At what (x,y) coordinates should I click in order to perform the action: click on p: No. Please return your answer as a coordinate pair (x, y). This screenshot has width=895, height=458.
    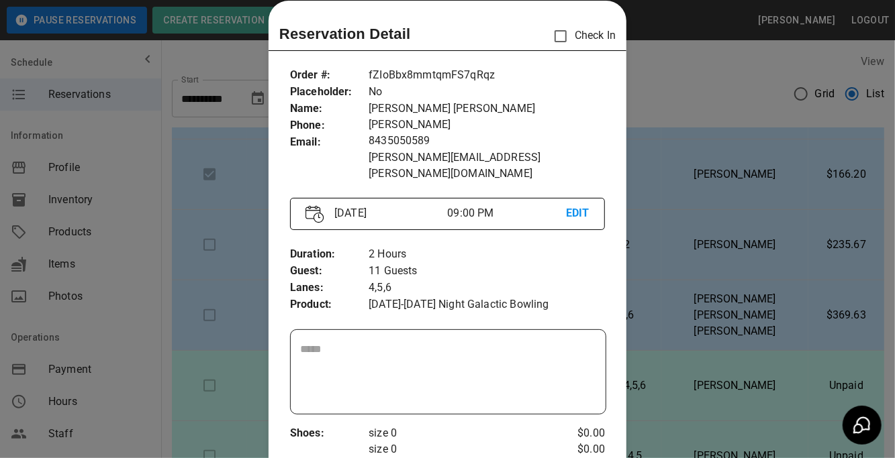
    Looking at the image, I should click on (487, 92).